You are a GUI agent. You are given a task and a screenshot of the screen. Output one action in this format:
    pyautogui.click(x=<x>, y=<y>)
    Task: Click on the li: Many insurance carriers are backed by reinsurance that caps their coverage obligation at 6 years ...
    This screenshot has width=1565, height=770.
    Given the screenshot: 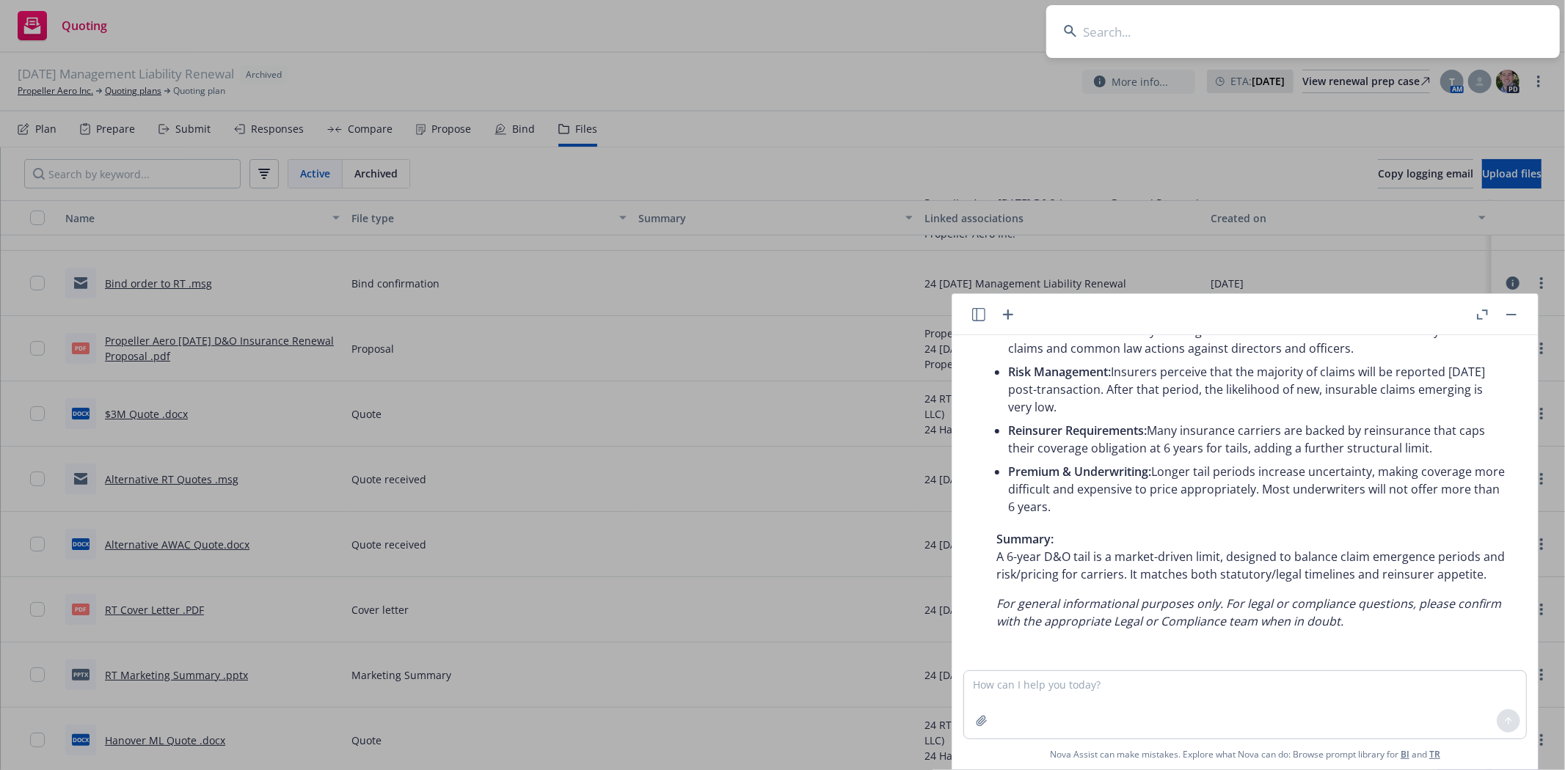 What is the action you would take?
    pyautogui.click(x=1257, y=439)
    